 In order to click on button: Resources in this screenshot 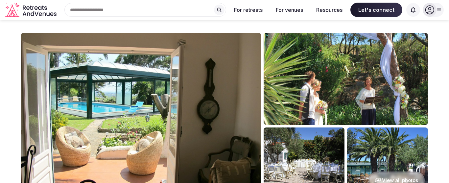, I will do `click(329, 10)`.